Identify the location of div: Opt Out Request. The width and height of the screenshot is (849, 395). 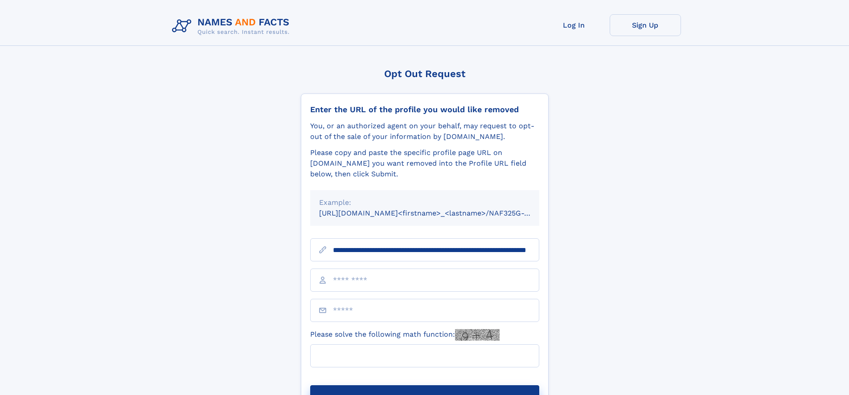
(425, 74).